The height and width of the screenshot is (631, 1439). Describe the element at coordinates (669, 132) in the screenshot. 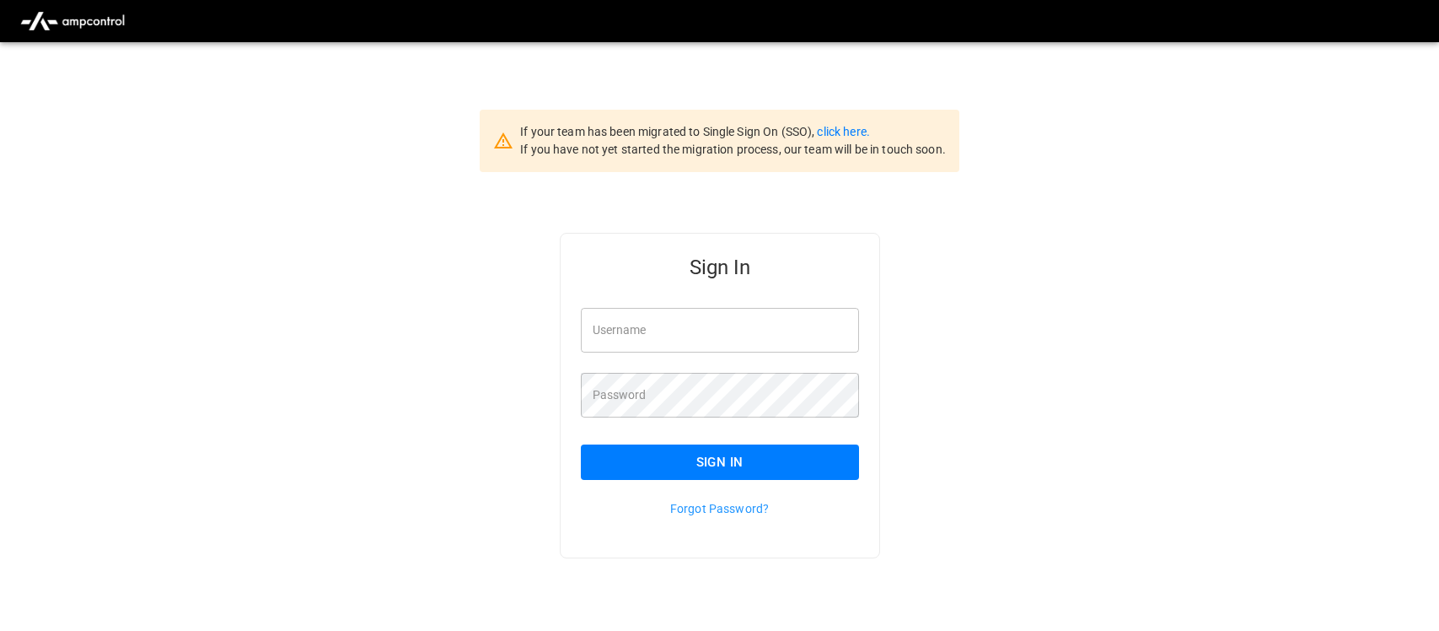

I see `span: If your team has been migrated to Single Sign On (SSO),` at that location.